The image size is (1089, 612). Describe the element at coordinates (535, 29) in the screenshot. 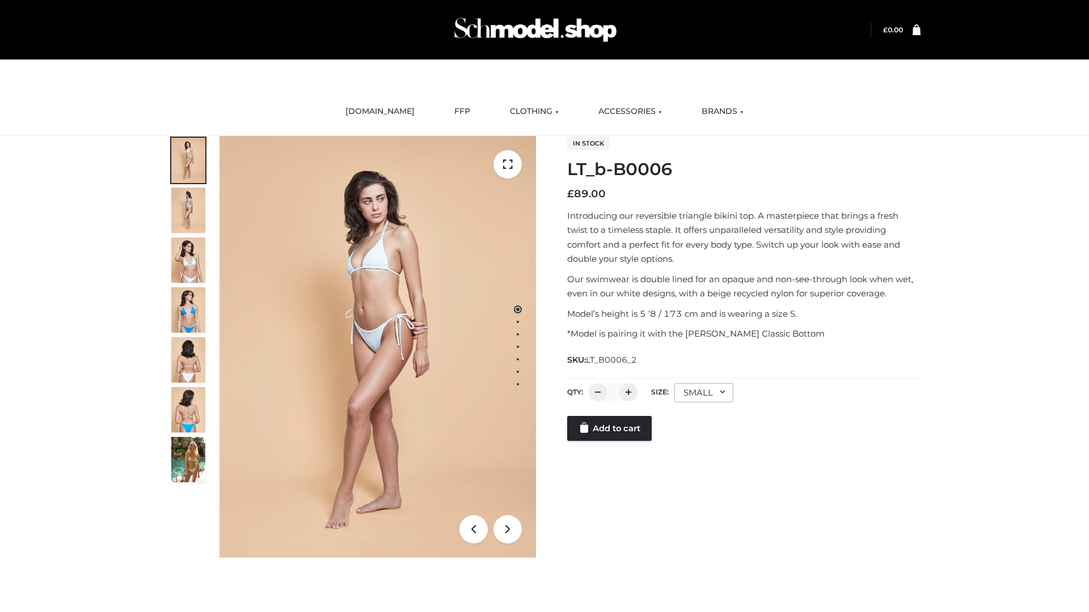

I see `img: Schmodel Admin 964` at that location.